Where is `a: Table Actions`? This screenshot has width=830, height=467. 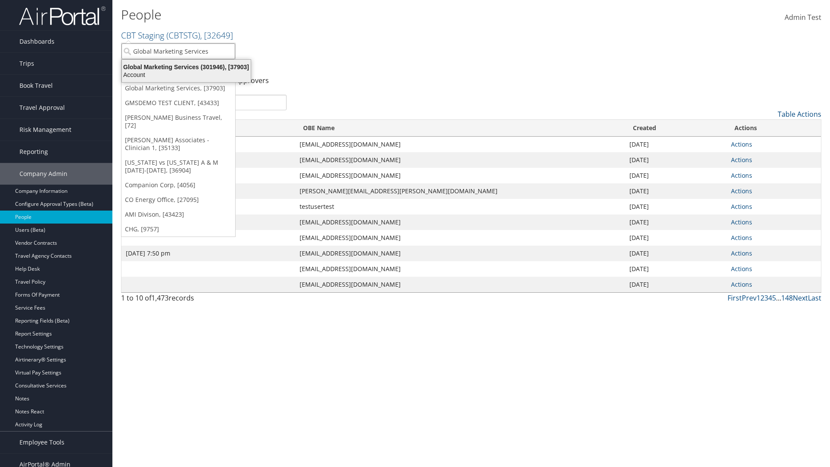
a: Table Actions is located at coordinates (799, 114).